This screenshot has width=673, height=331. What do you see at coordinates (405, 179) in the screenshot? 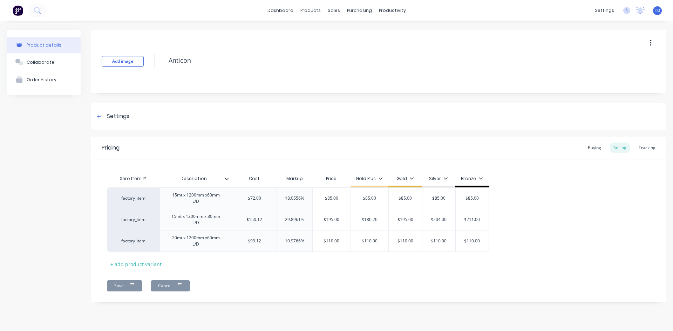
I see `div: Gold` at bounding box center [405, 179].